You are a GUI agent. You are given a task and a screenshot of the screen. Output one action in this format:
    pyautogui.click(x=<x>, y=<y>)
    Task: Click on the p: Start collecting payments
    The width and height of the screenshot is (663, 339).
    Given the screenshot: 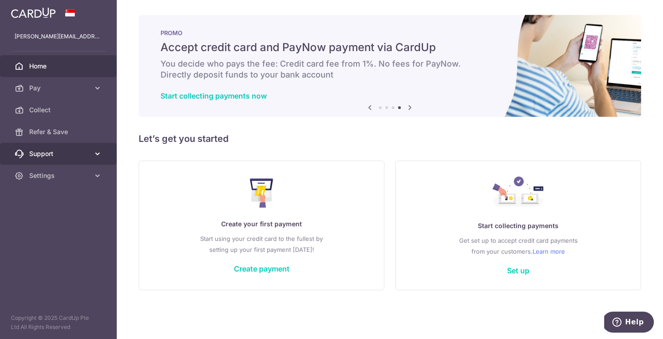 What is the action you would take?
    pyautogui.click(x=518, y=226)
    